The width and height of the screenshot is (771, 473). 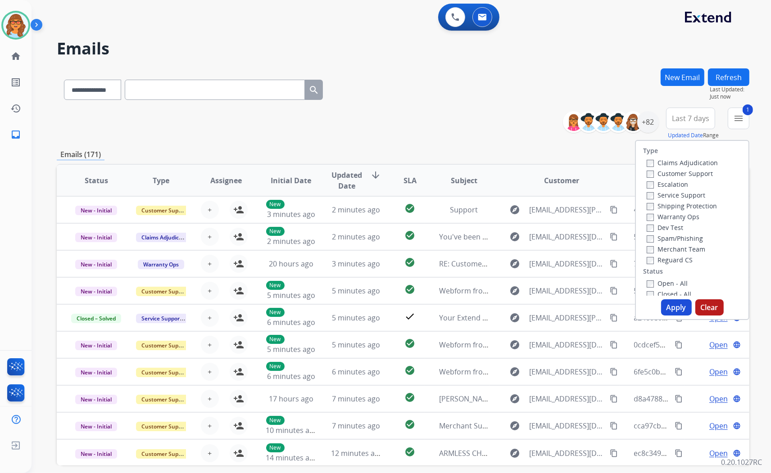 What do you see at coordinates (96, 181) in the screenshot?
I see `span: Status` at bounding box center [96, 181].